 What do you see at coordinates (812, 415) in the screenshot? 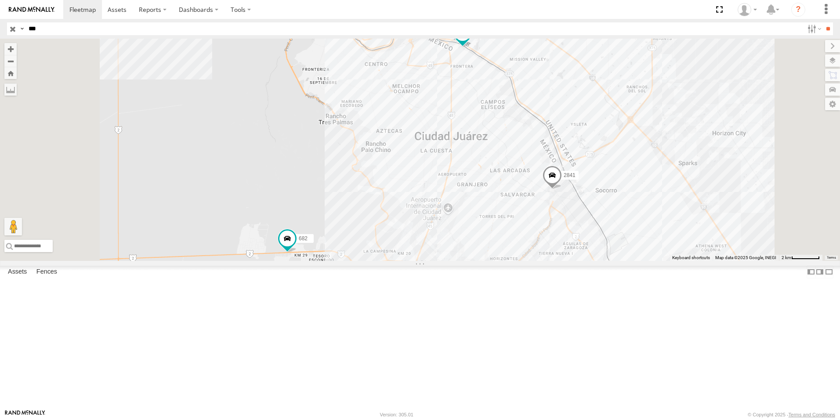
I see `a: Terms and Conditions` at bounding box center [812, 415].